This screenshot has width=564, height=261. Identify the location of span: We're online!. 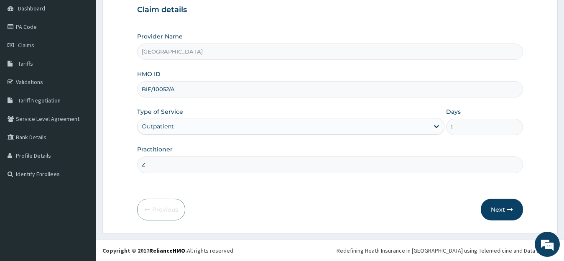
(82, 120).